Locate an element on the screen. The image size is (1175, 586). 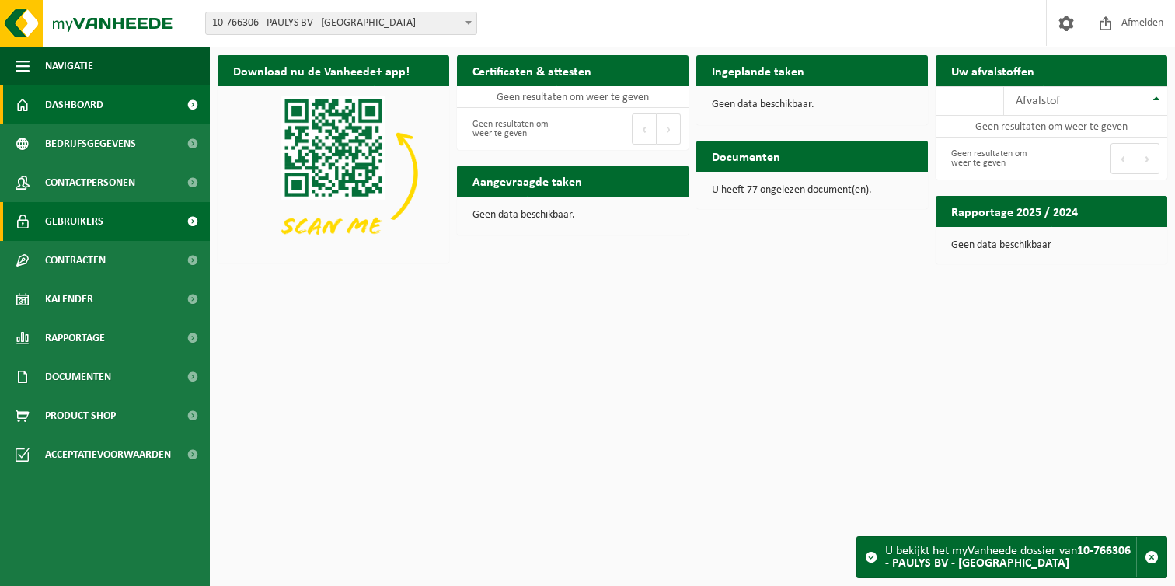
a: Bekijk rapportage is located at coordinates (1108, 242).